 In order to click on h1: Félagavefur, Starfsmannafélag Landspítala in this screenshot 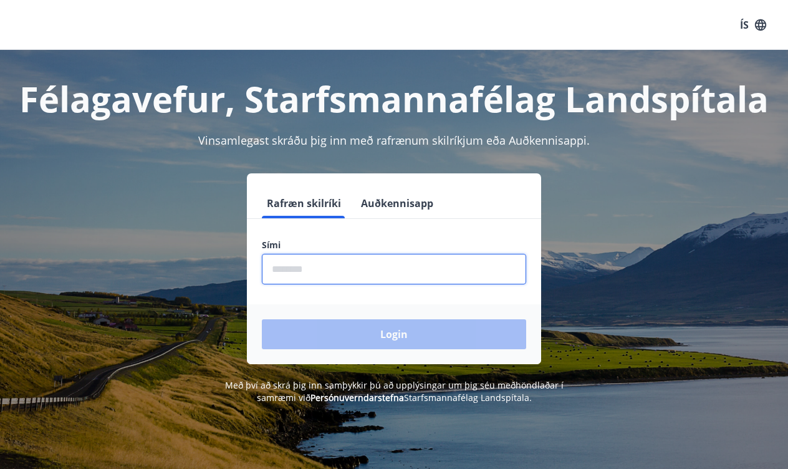, I will do `click(394, 98)`.